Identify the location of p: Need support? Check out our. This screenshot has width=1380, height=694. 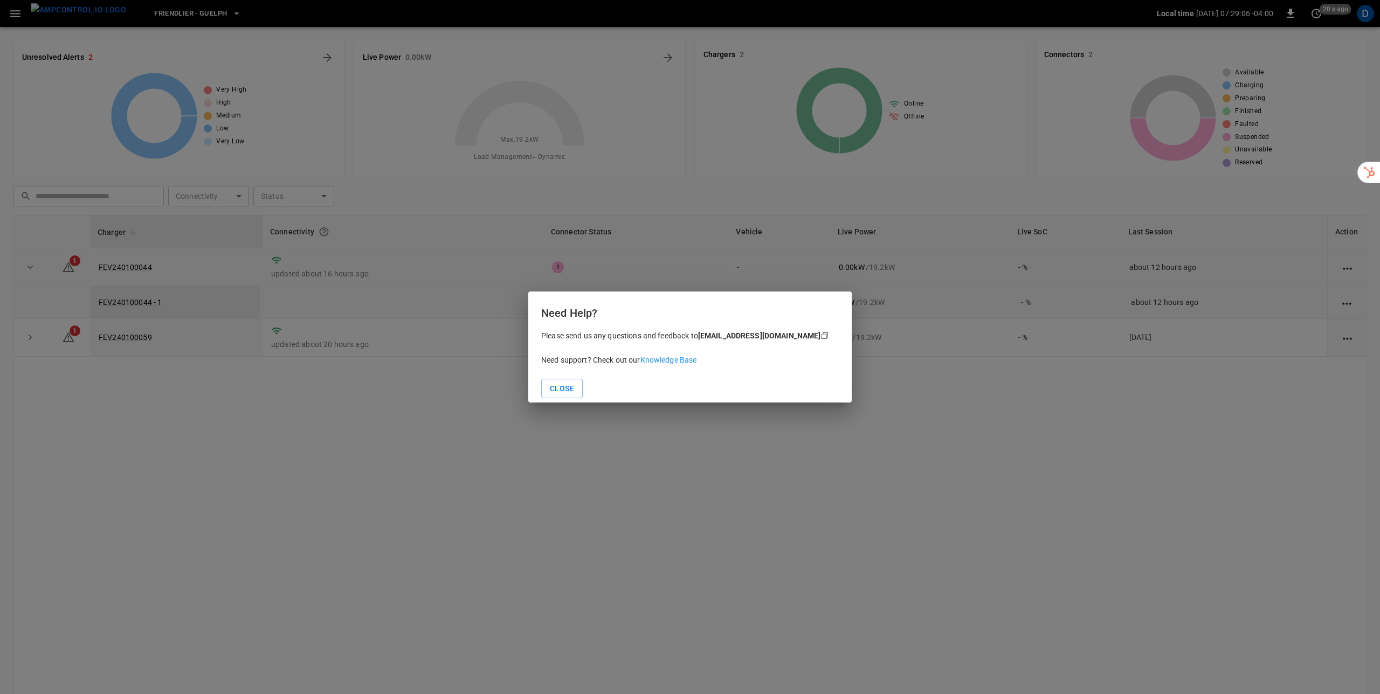
(690, 360).